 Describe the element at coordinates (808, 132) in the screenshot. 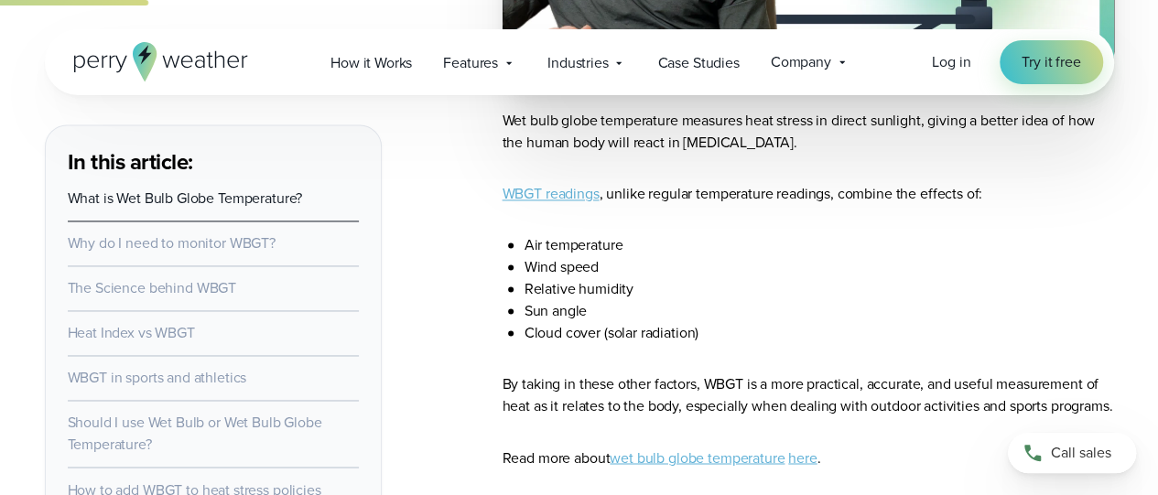

I see `p: Wet bulb globe temperature measures heat stress in direct sunlight, giving a better idea of how t...` at that location.